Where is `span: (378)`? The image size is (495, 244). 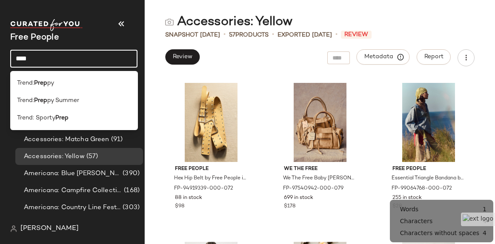 span: (378) is located at coordinates (131, 225).